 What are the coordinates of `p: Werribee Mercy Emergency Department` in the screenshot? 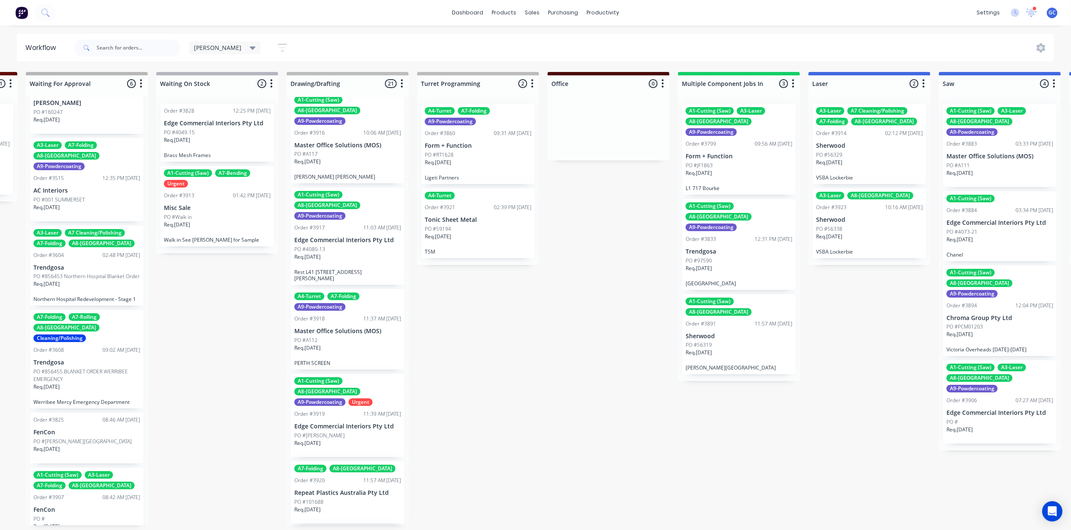 It's located at (87, 402).